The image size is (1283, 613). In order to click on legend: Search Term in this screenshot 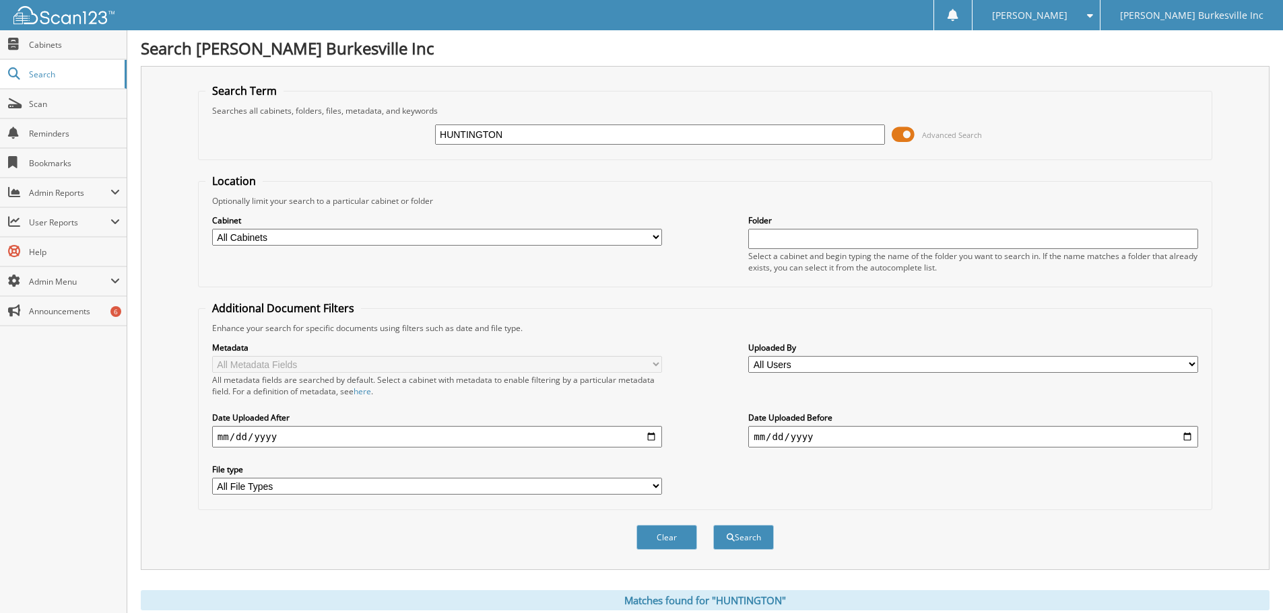, I will do `click(244, 91)`.